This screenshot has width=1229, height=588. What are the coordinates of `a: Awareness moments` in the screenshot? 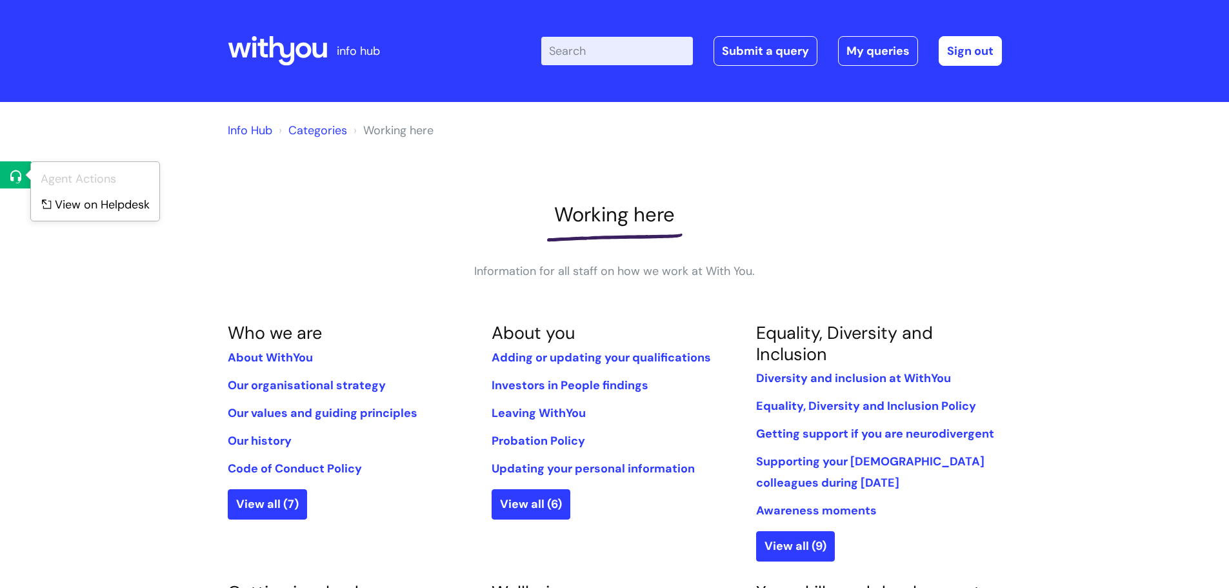 It's located at (816, 510).